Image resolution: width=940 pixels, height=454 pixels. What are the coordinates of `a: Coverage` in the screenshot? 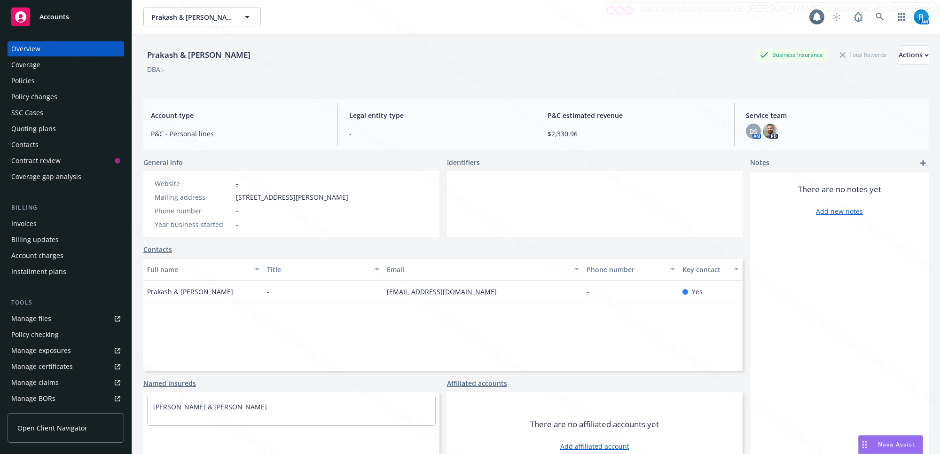 It's located at (66, 65).